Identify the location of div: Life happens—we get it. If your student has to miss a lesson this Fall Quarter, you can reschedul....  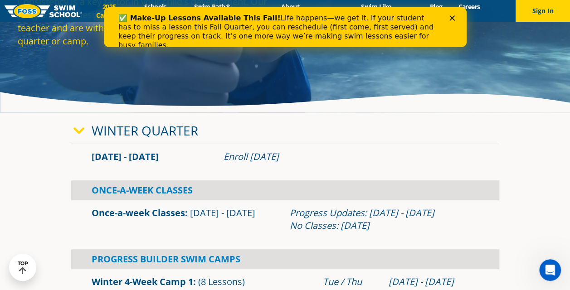
(174, 24).